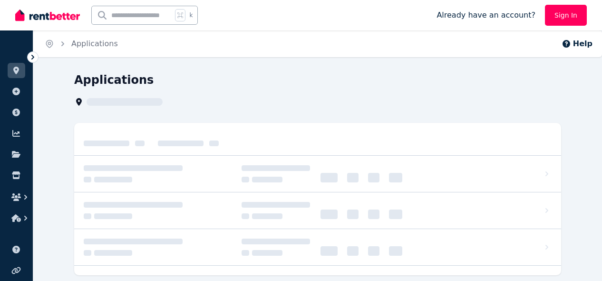 This screenshot has height=281, width=602. What do you see at coordinates (577, 44) in the screenshot?
I see `button: Help` at bounding box center [577, 44].